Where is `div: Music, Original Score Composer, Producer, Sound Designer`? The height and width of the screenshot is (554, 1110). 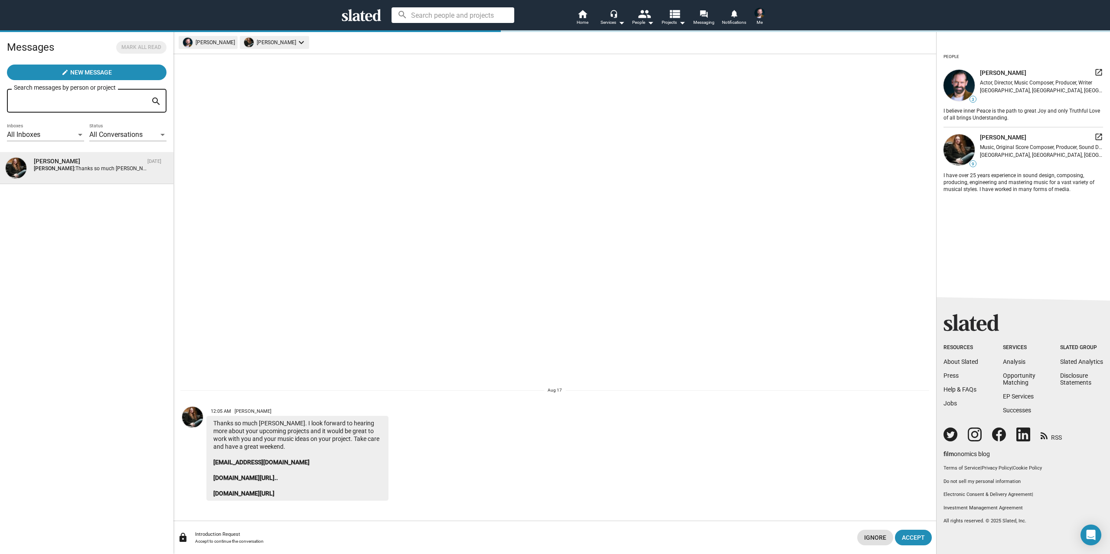
div: Music, Original Score Composer, Producer, Sound Designer is located at coordinates (1041, 147).